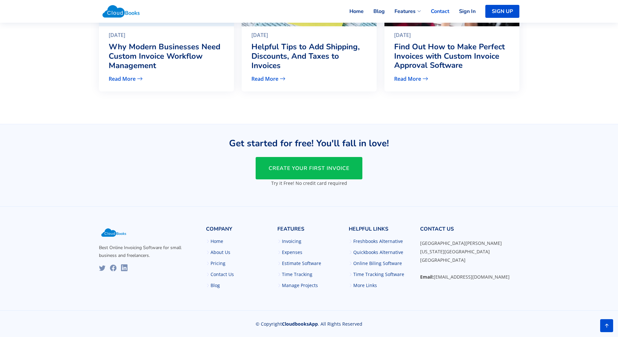  I want to click on a: Manage Projects, so click(300, 285).